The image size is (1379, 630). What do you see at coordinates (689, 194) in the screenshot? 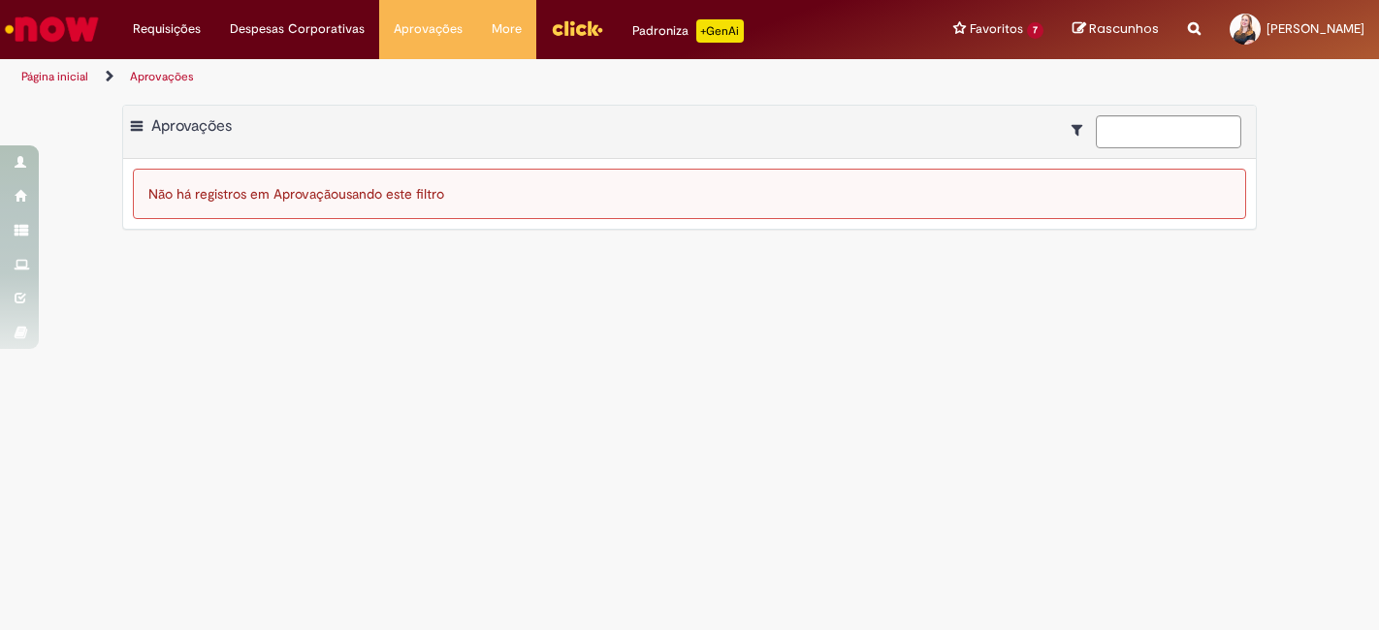
I see `div: Não há registros em Aprovação` at bounding box center [689, 194].